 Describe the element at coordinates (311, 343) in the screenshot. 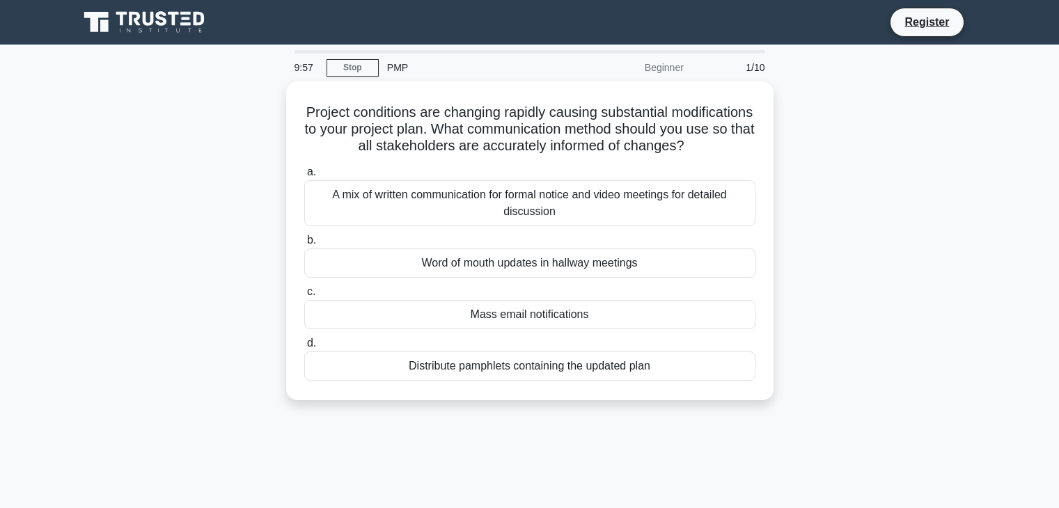

I see `span: d.` at that location.